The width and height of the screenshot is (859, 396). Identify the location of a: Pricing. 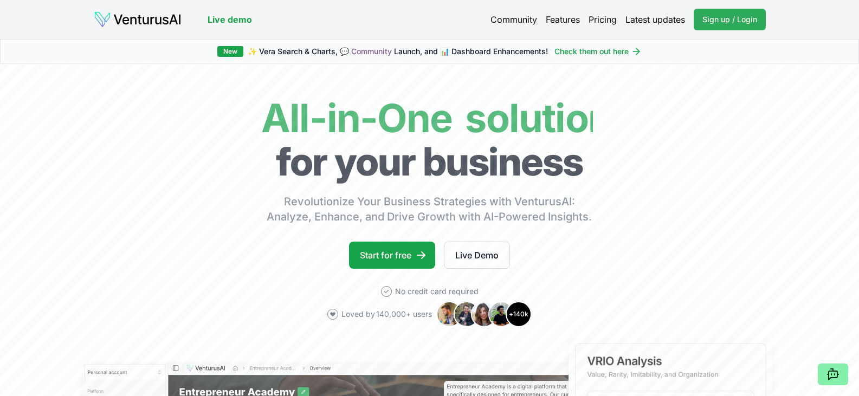
(602, 20).